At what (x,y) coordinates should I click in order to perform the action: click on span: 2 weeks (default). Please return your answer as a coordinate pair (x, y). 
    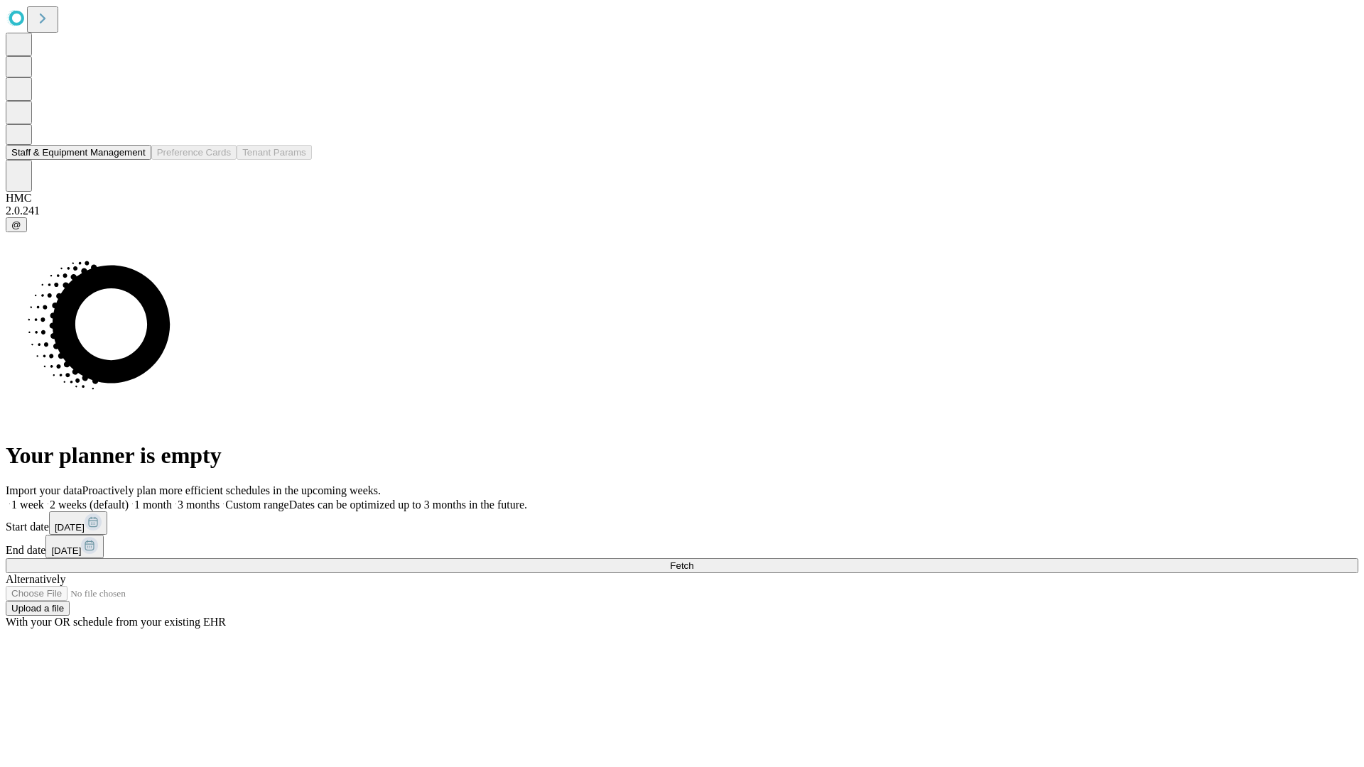
    Looking at the image, I should click on (89, 504).